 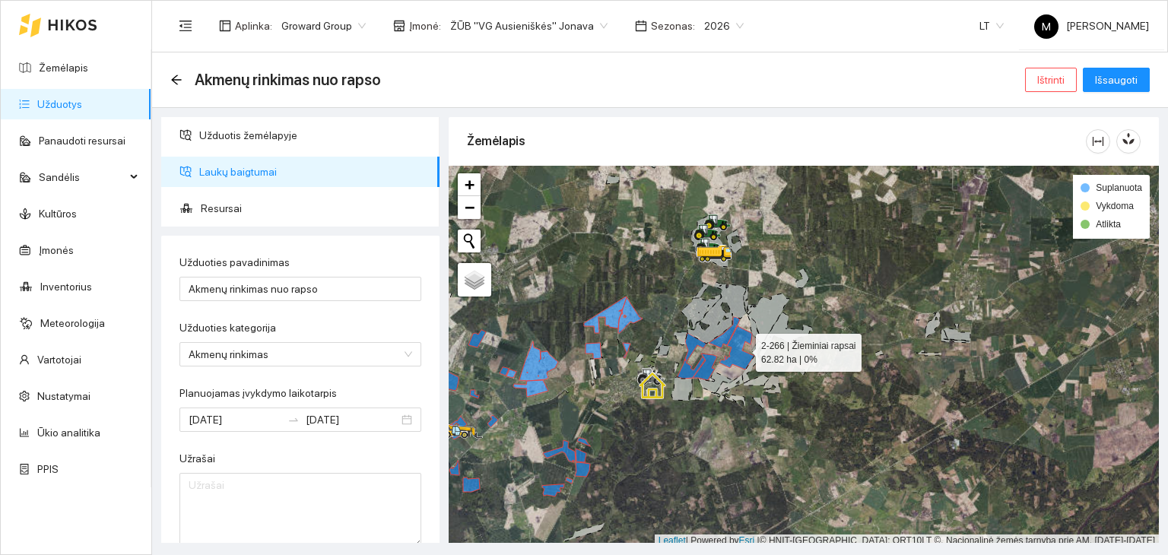 What do you see at coordinates (82, 177) in the screenshot?
I see `span: Sandėlis` at bounding box center [82, 177].